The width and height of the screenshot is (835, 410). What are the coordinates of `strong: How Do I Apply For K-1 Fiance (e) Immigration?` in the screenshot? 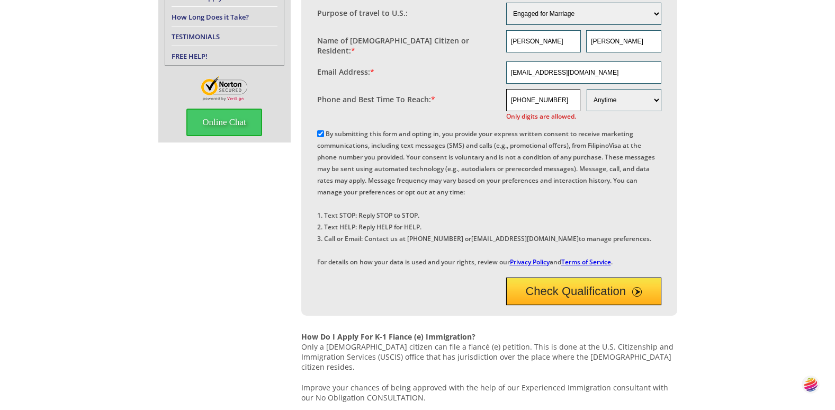 It's located at (388, 336).